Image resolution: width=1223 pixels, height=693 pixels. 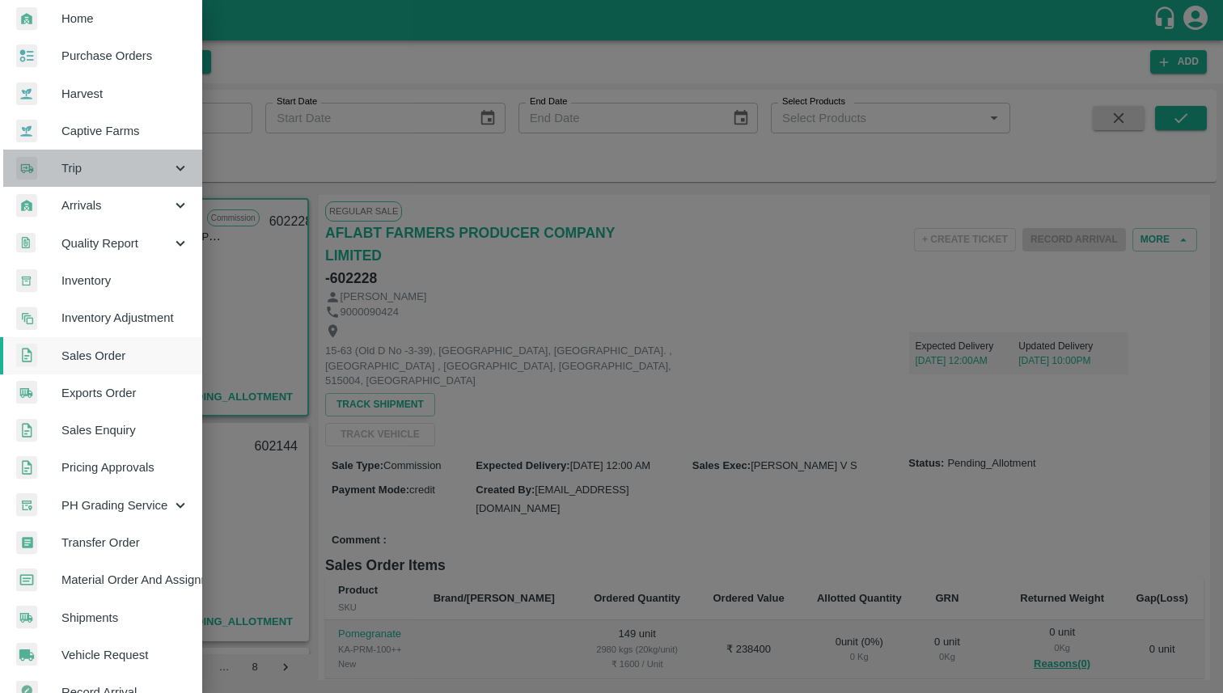 What do you see at coordinates (27, 281) in the screenshot?
I see `img: whInventory` at bounding box center [27, 281].